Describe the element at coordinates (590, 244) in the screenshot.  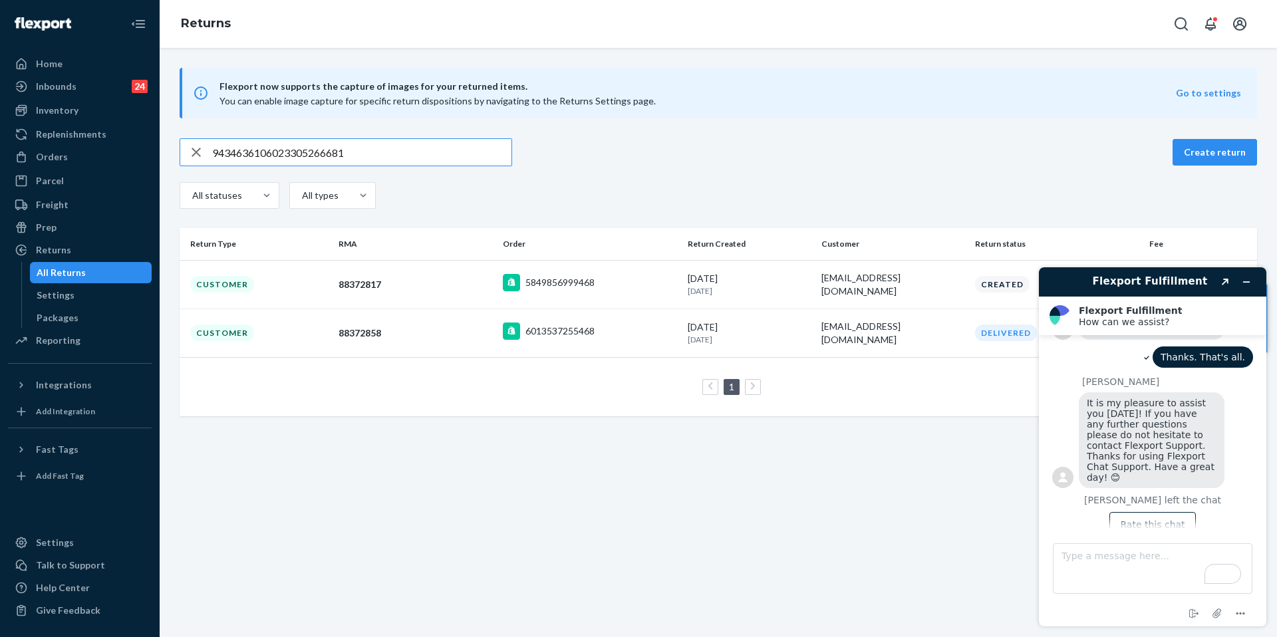
I see `th: Order` at that location.